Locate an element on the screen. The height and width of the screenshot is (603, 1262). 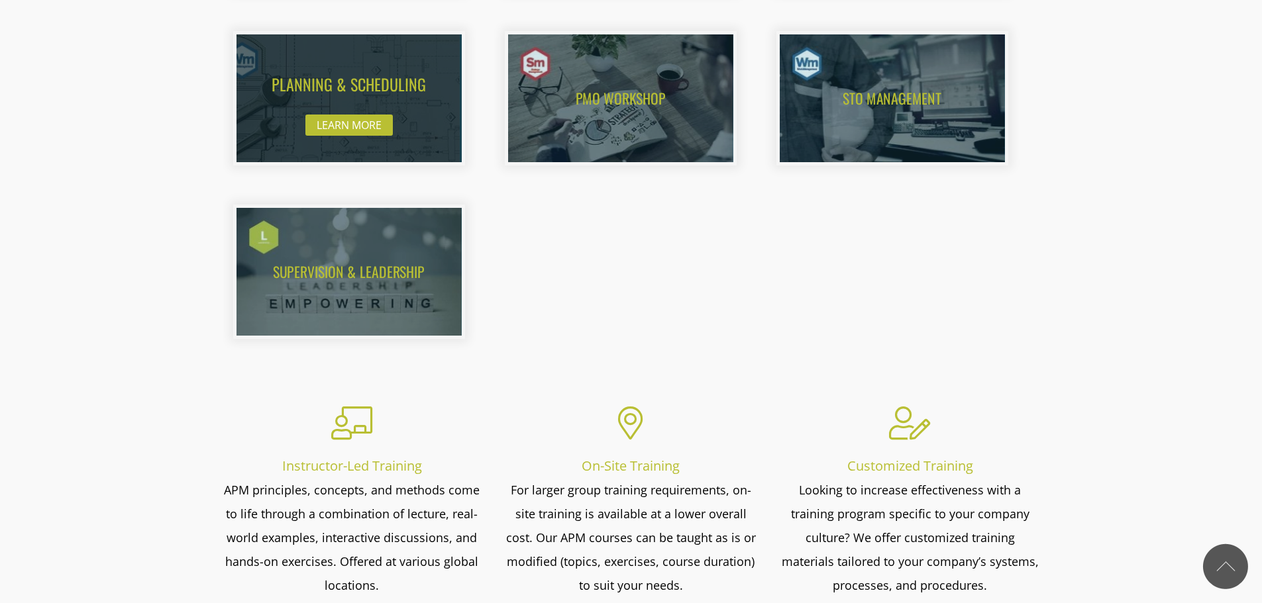
h4: Customized Training is located at coordinates (910, 466).